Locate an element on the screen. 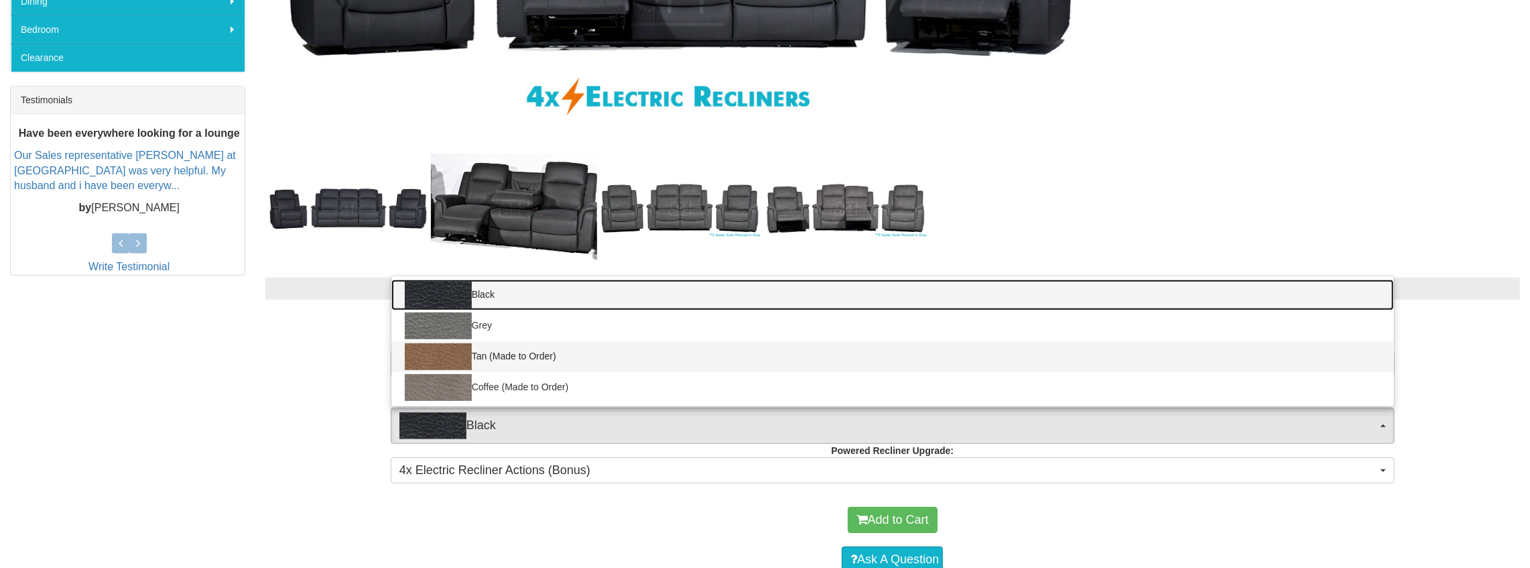  span: 4x Electric Recliner Actions (Bonus) is located at coordinates (888, 470).